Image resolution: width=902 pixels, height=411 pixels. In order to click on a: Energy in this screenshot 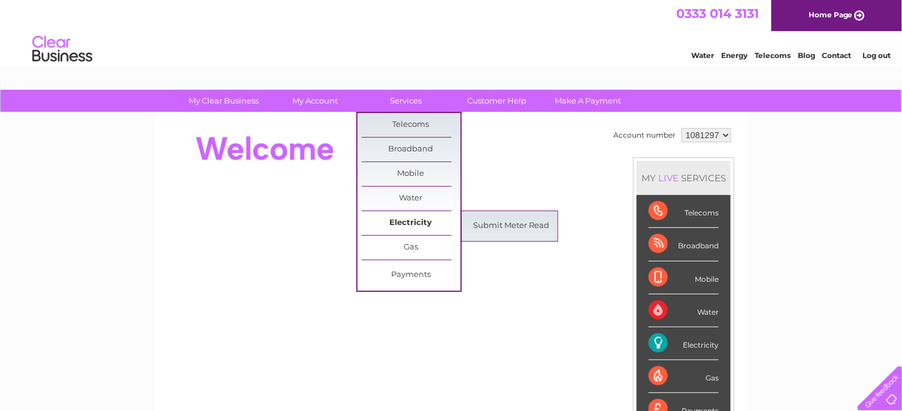, I will do `click(734, 55)`.